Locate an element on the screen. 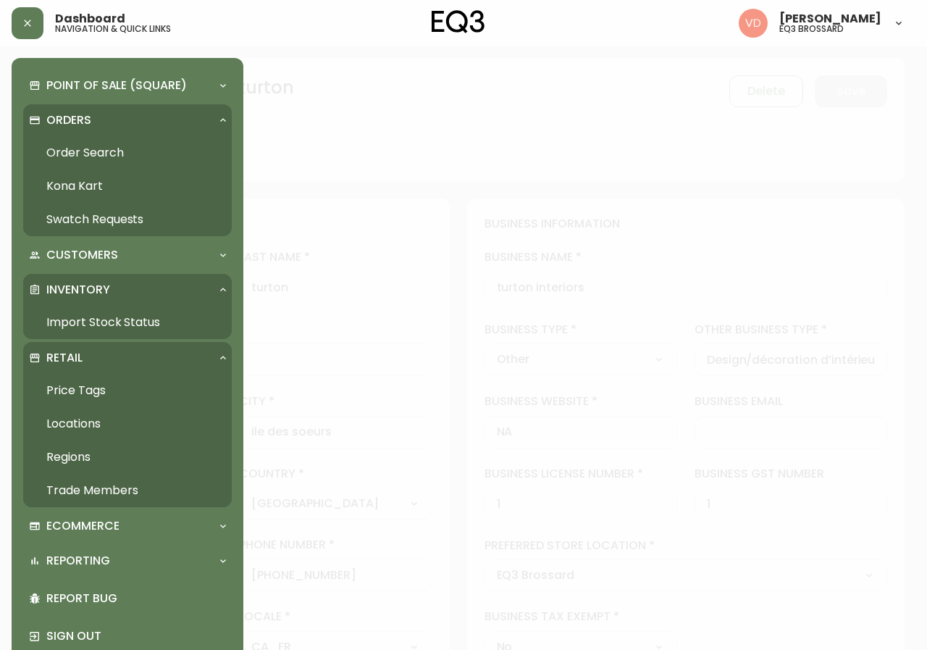 This screenshot has height=650, width=927. p: Orders is located at coordinates (69, 120).